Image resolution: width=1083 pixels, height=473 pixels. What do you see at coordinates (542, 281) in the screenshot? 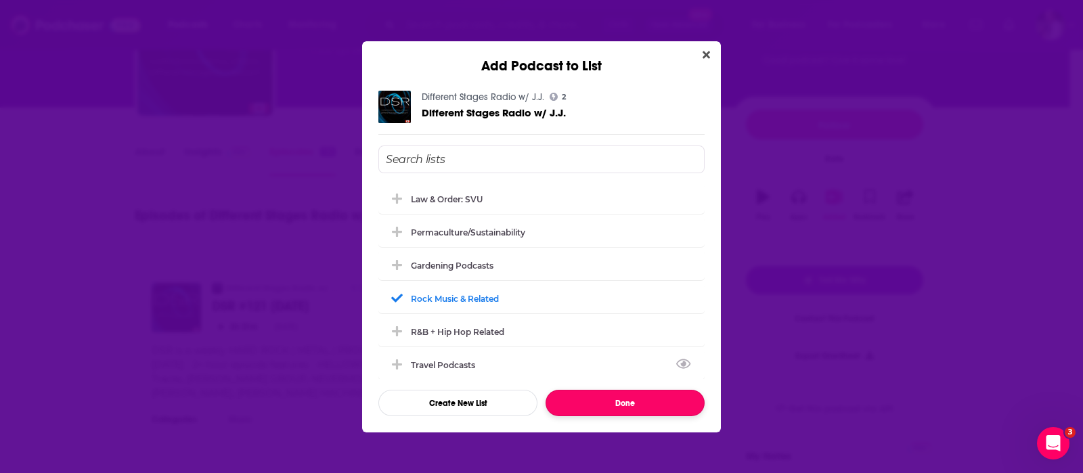
I see `div: Add Podcast To List` at bounding box center [542, 281].